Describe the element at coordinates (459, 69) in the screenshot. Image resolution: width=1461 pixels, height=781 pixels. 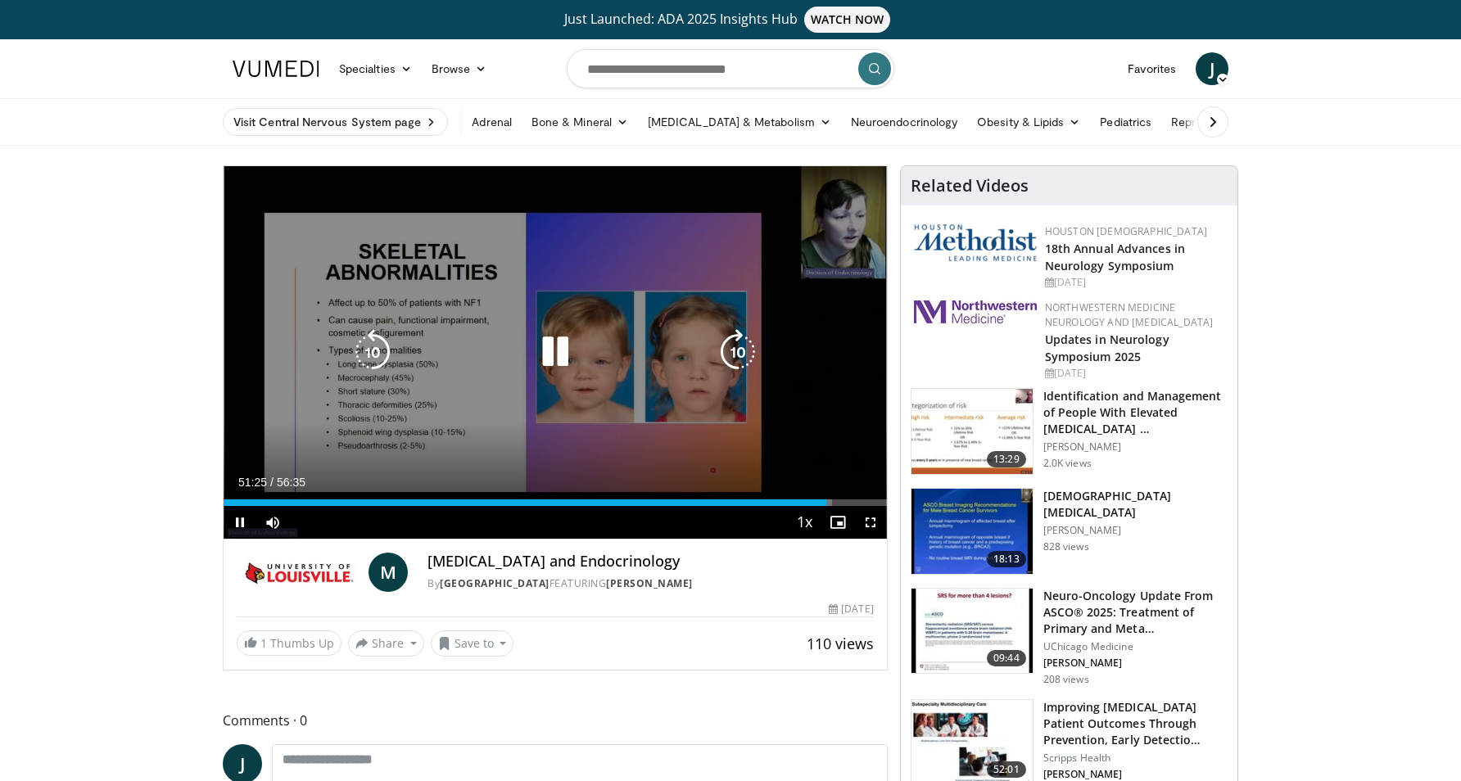
I see `a: Browse` at that location.